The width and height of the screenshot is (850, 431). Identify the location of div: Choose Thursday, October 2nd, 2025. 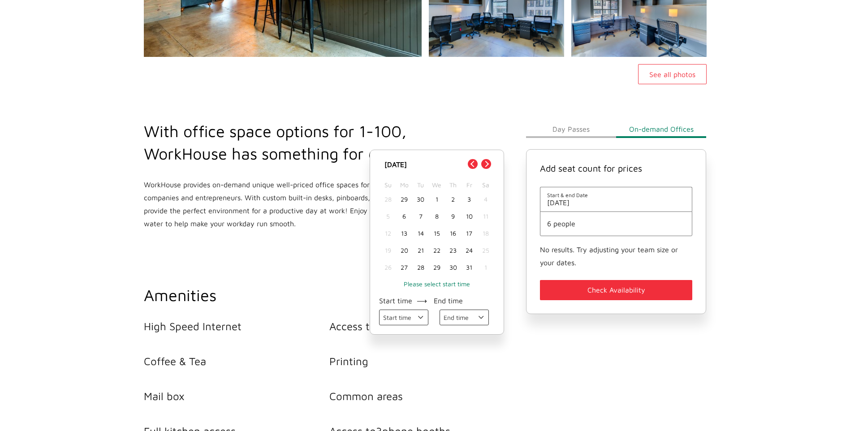
(453, 200).